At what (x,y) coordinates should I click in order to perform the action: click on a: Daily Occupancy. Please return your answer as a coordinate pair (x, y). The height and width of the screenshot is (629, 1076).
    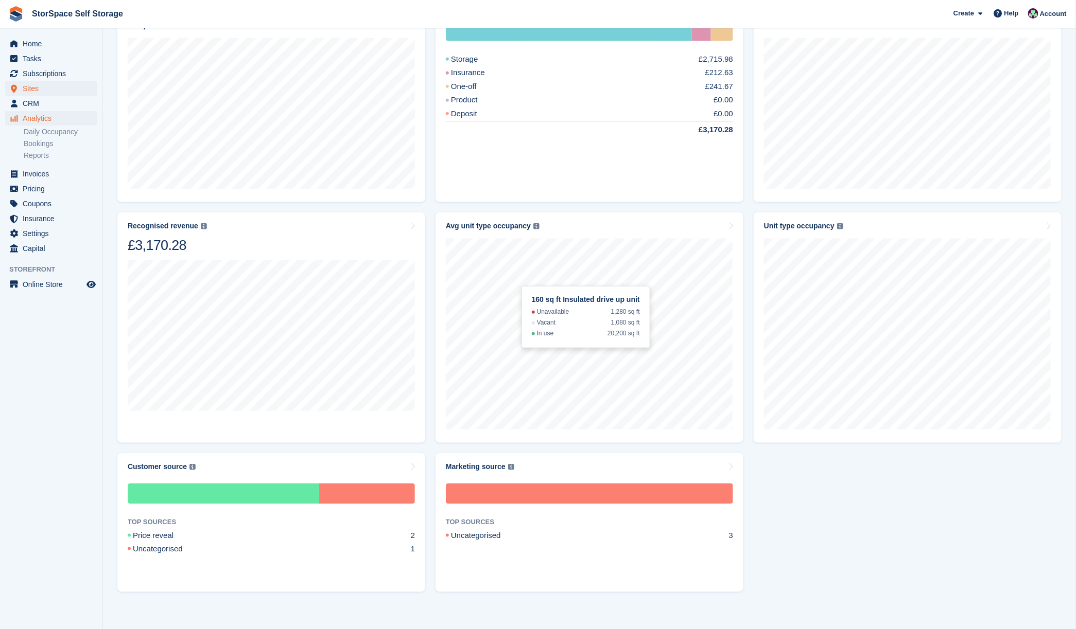
    Looking at the image, I should click on (60, 132).